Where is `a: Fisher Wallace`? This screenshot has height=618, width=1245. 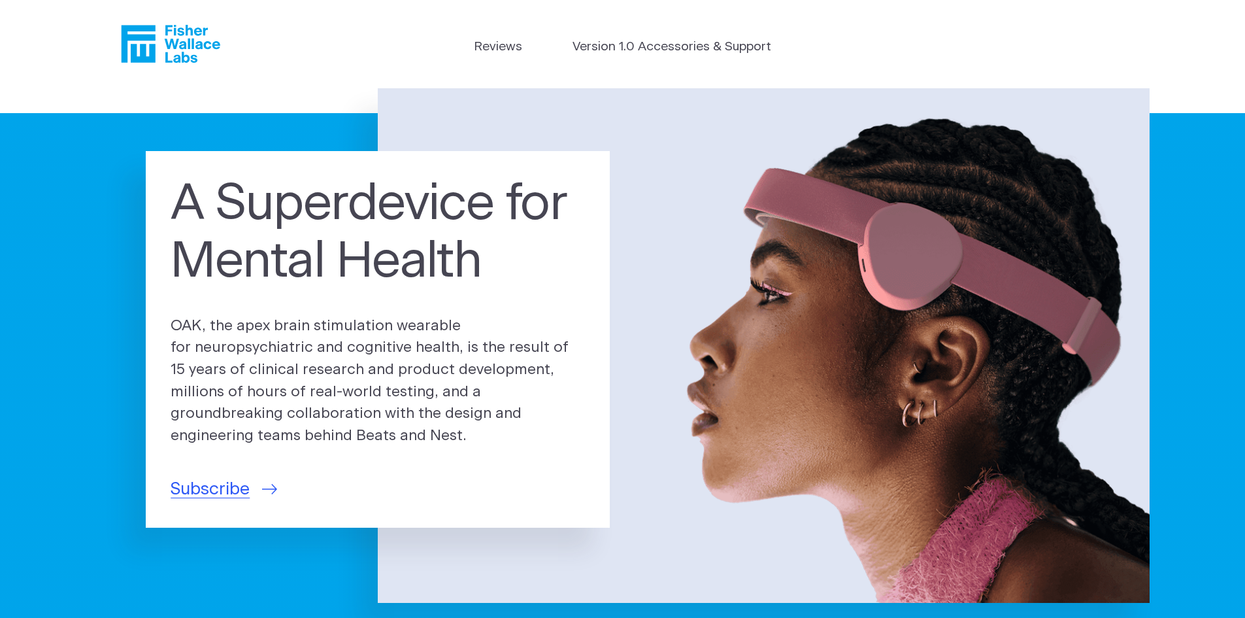
a: Fisher Wallace is located at coordinates (171, 44).